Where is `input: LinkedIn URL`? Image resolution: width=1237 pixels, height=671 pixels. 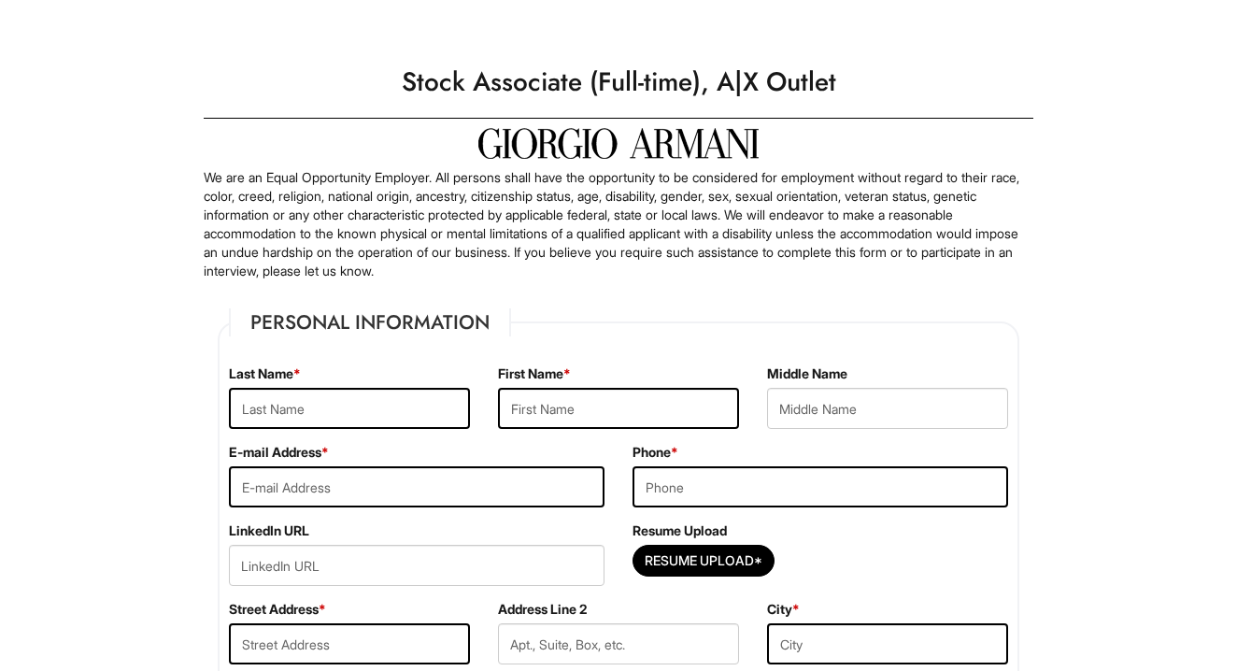
input: LinkedIn URL is located at coordinates (417, 565).